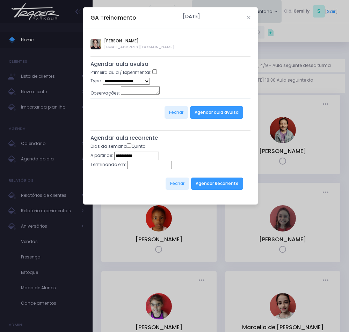 This screenshot has width=349, height=332. What do you see at coordinates (171, 64) in the screenshot?
I see `h5: Agendar aula avulsa` at bounding box center [171, 64].